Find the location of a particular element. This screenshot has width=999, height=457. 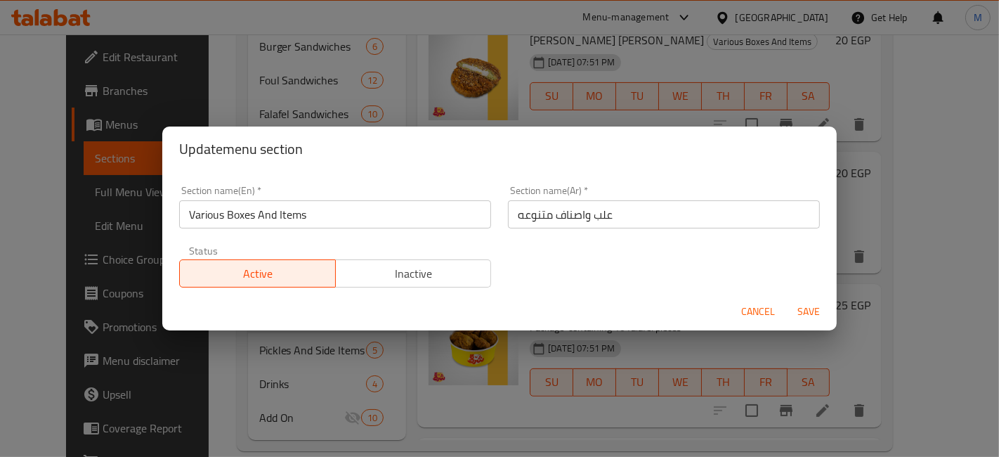

input: Please enter section name(ar) is located at coordinates (664, 214).